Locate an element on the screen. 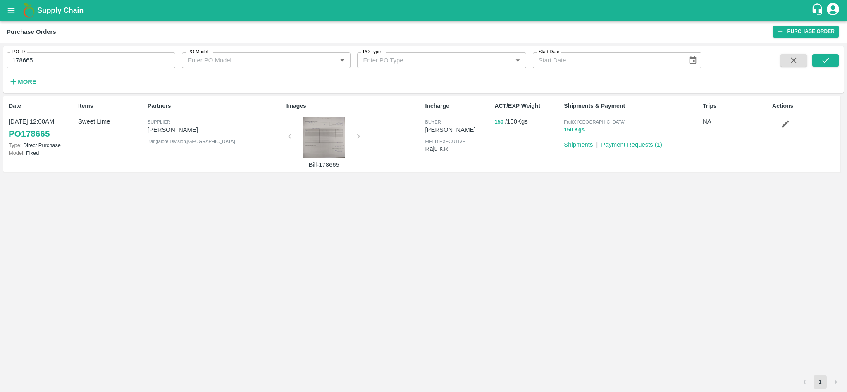 The height and width of the screenshot is (392, 847). a: Supply Chain is located at coordinates (424, 10).